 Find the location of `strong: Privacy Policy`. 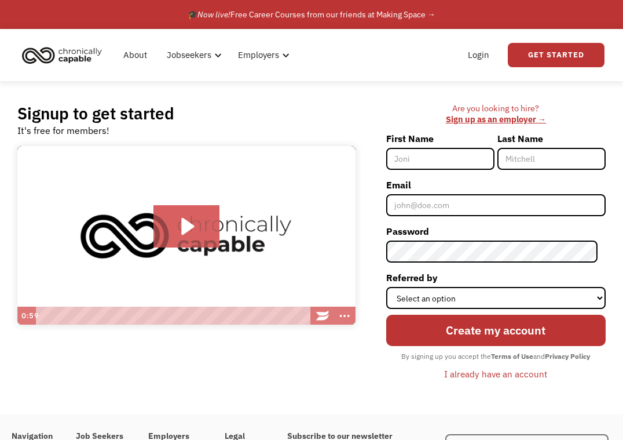

strong: Privacy Policy is located at coordinates (568, 356).